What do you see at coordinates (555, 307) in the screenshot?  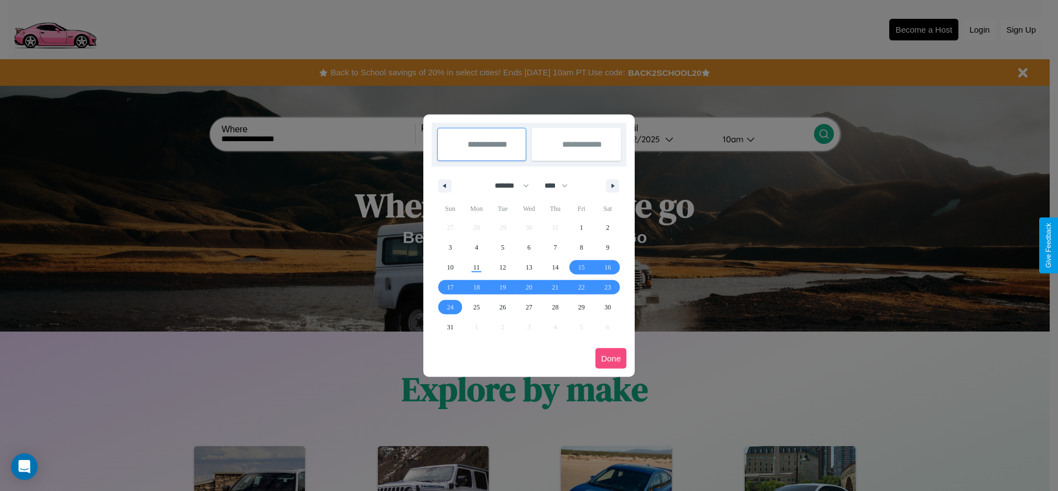 I see `button: 28` at bounding box center [555, 307].